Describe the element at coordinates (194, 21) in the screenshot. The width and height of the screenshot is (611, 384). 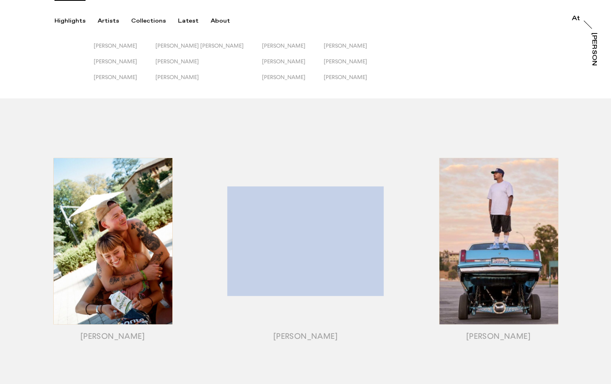
I see `button: Latest` at that location.